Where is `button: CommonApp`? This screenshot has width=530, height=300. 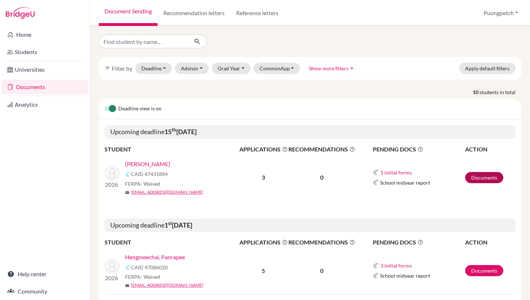
button: CommonApp is located at coordinates (277, 68).